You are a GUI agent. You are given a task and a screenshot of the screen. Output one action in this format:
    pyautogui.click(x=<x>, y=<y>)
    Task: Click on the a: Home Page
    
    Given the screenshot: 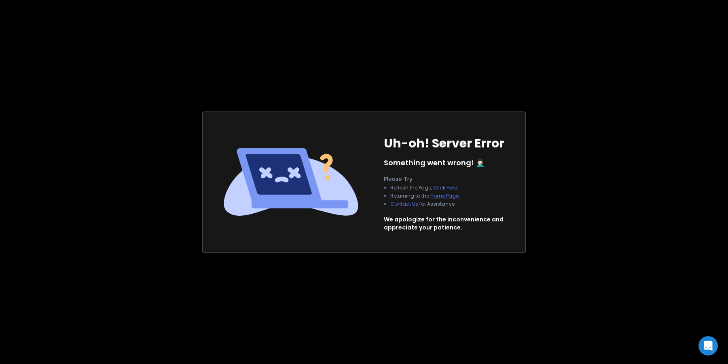 What is the action you would take?
    pyautogui.click(x=445, y=196)
    